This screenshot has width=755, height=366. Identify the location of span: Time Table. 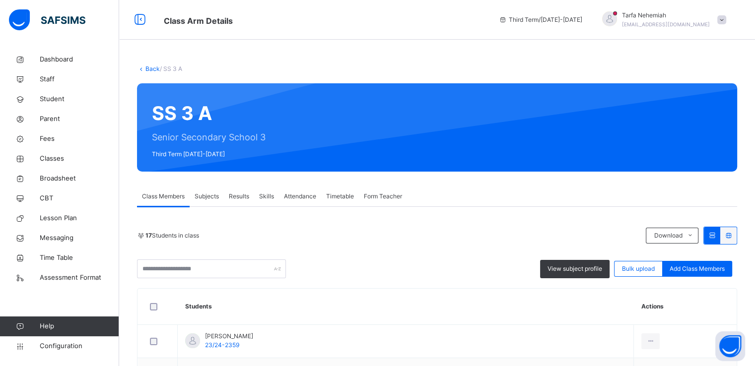
(79, 258).